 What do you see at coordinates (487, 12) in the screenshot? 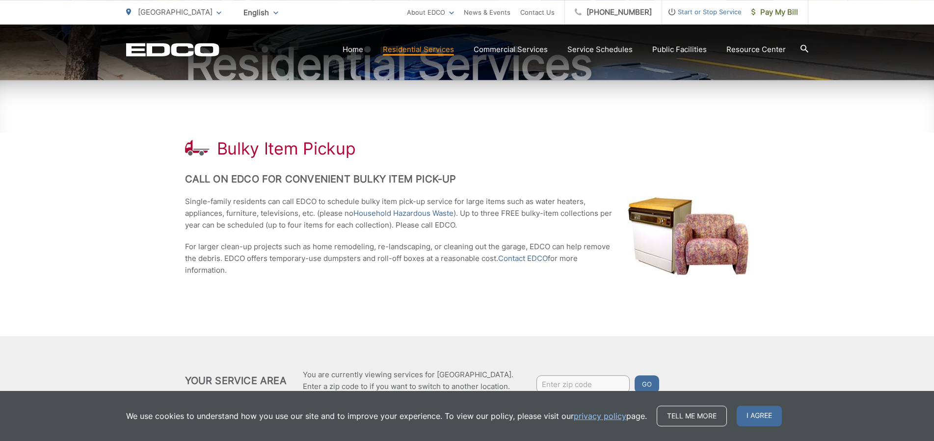
I see `a: News & Events` at bounding box center [487, 12].